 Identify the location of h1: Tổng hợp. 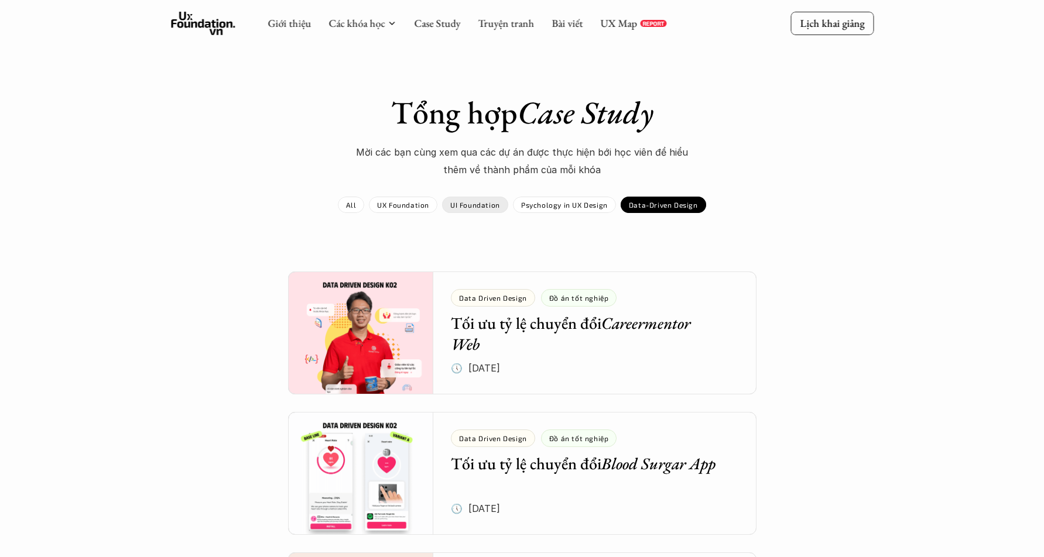
(522, 112).